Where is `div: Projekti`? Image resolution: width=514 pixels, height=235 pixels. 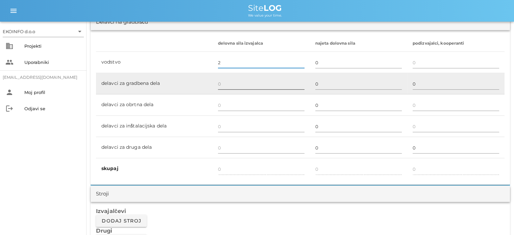
div: Projekti is located at coordinates (53, 46).